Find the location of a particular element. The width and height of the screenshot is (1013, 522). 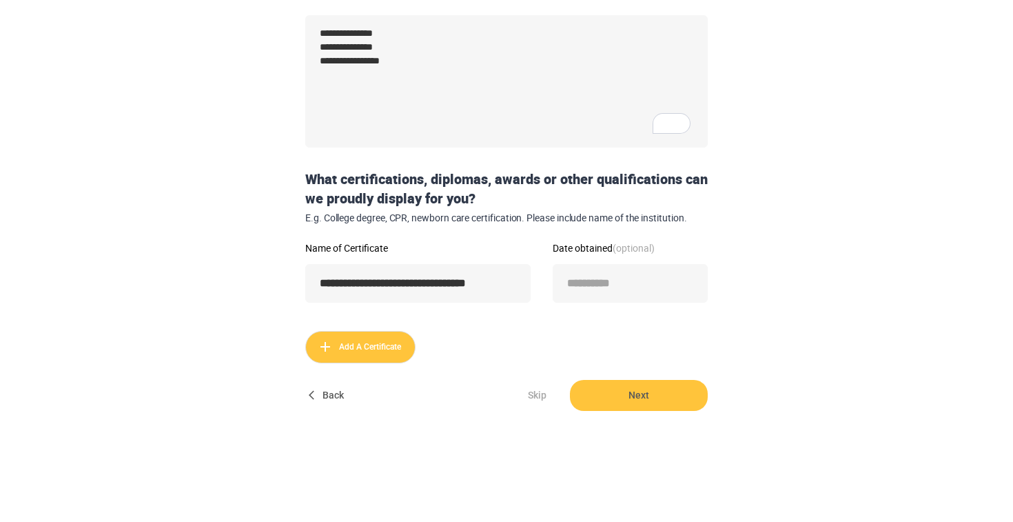

span: Skip is located at coordinates (537, 395).